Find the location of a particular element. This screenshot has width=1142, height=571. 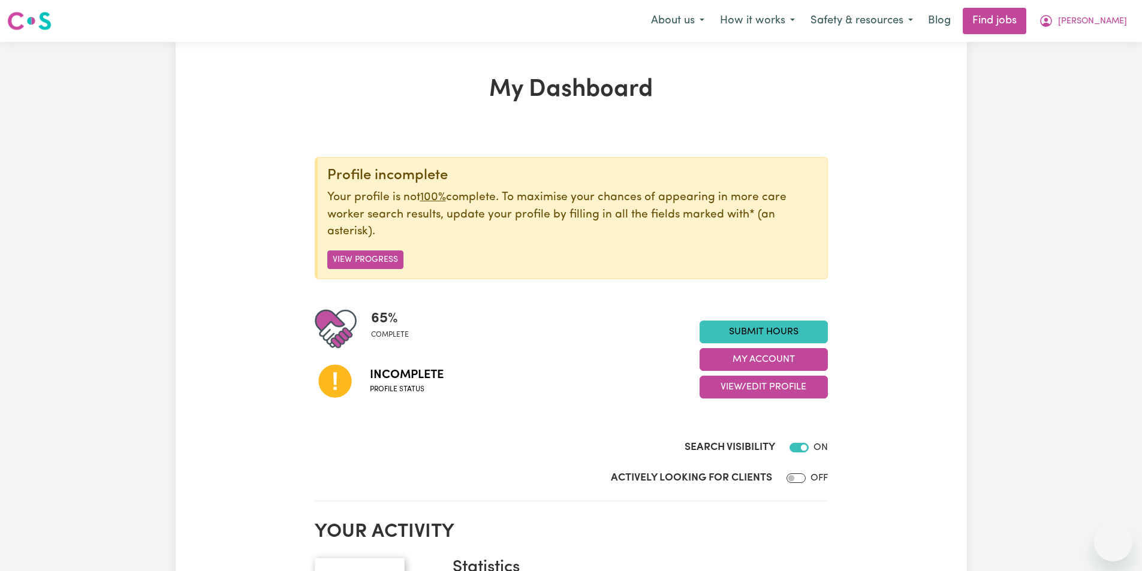

label: Search Visibility is located at coordinates (729, 448).